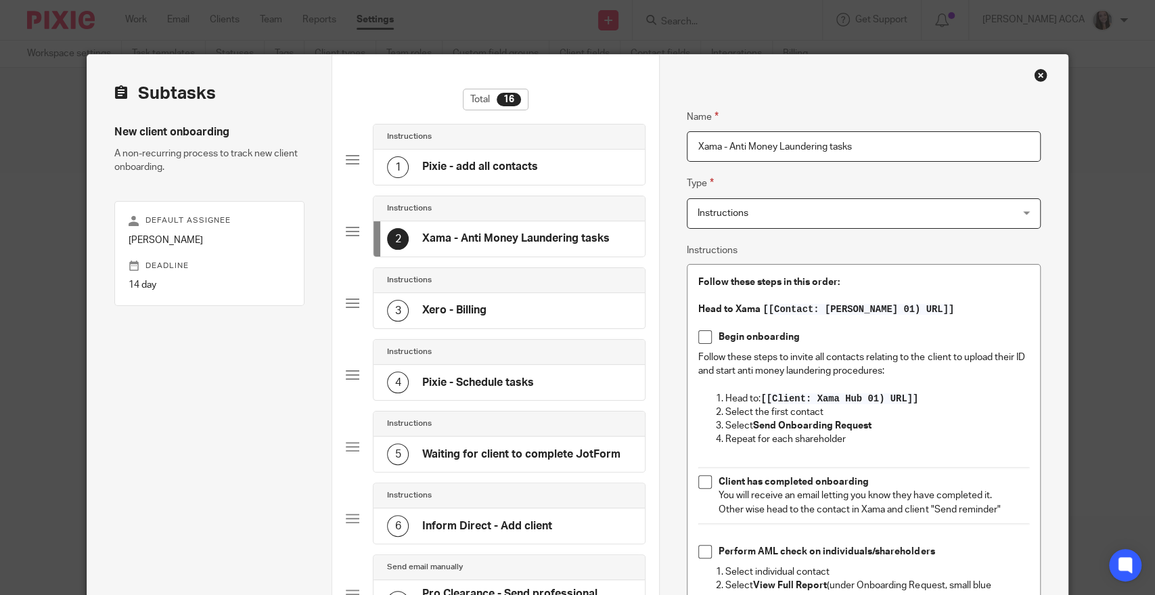  I want to click on div: 1, so click(398, 167).